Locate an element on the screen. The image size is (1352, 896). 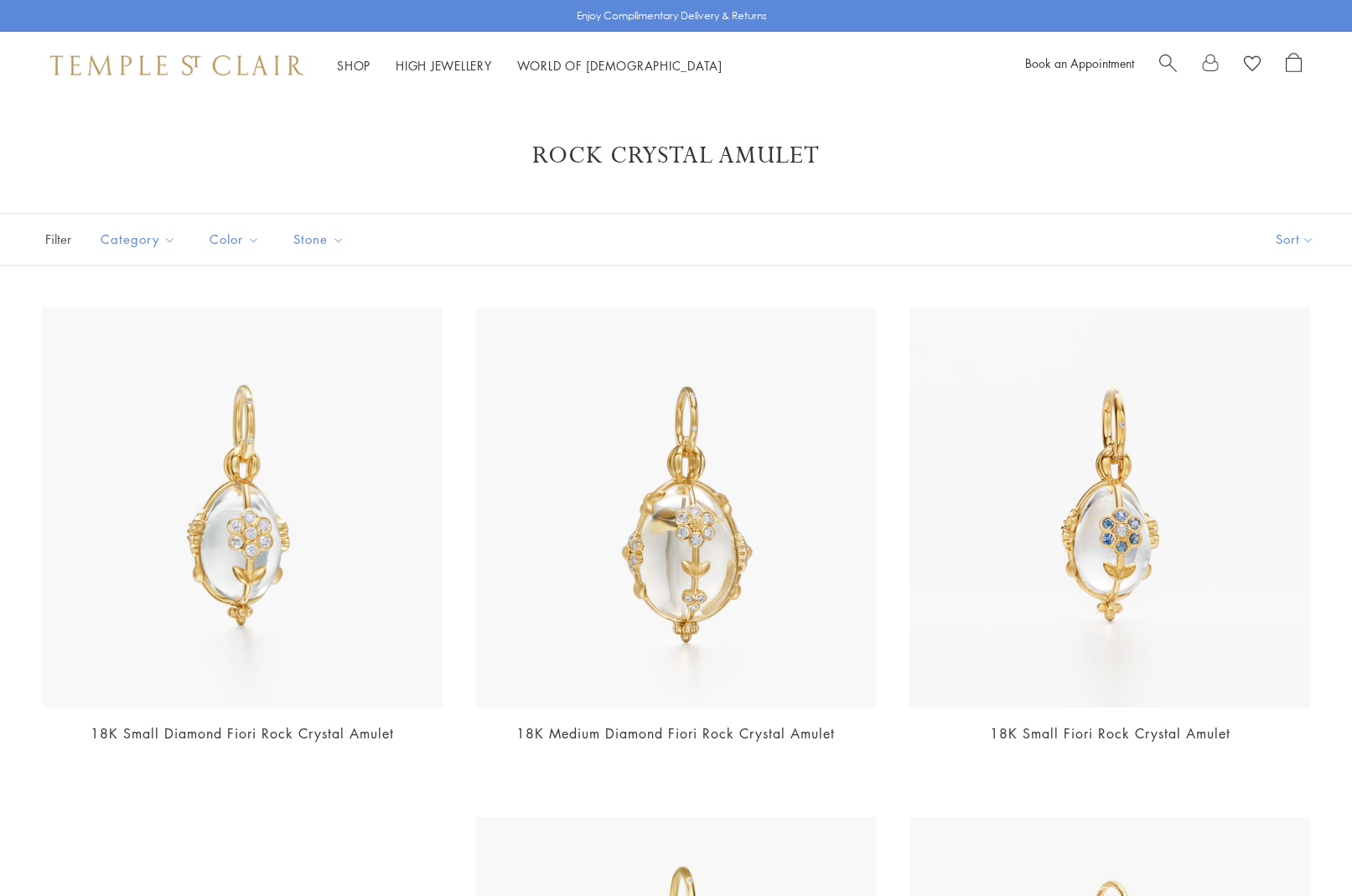
img: Temple St. Clair is located at coordinates (177, 66).